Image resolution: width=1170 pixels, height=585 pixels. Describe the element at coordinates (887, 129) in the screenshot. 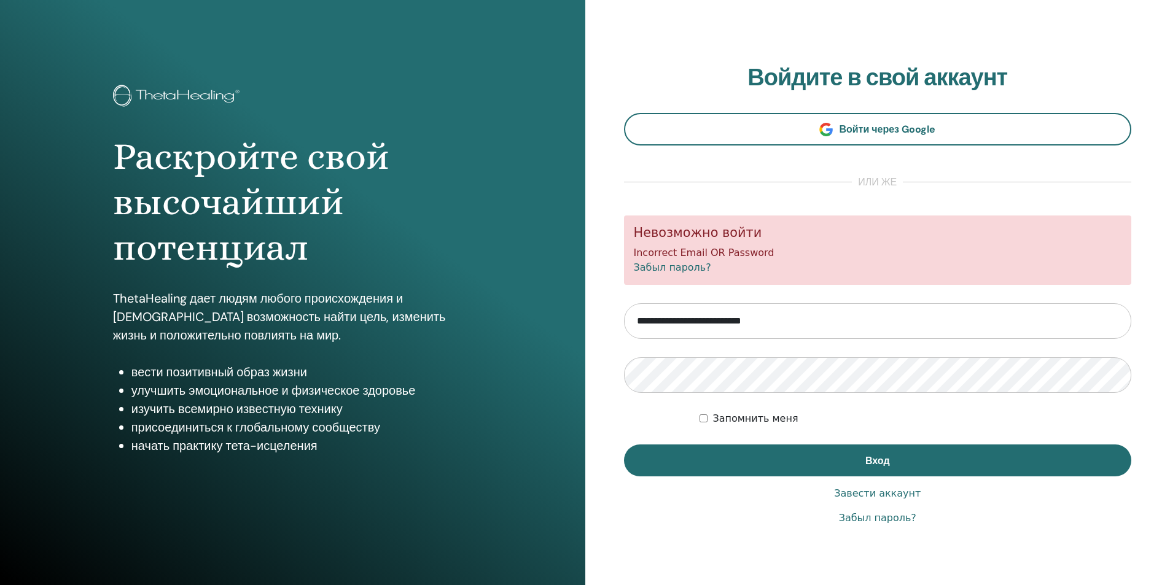

I see `span: Войти через Google` at that location.